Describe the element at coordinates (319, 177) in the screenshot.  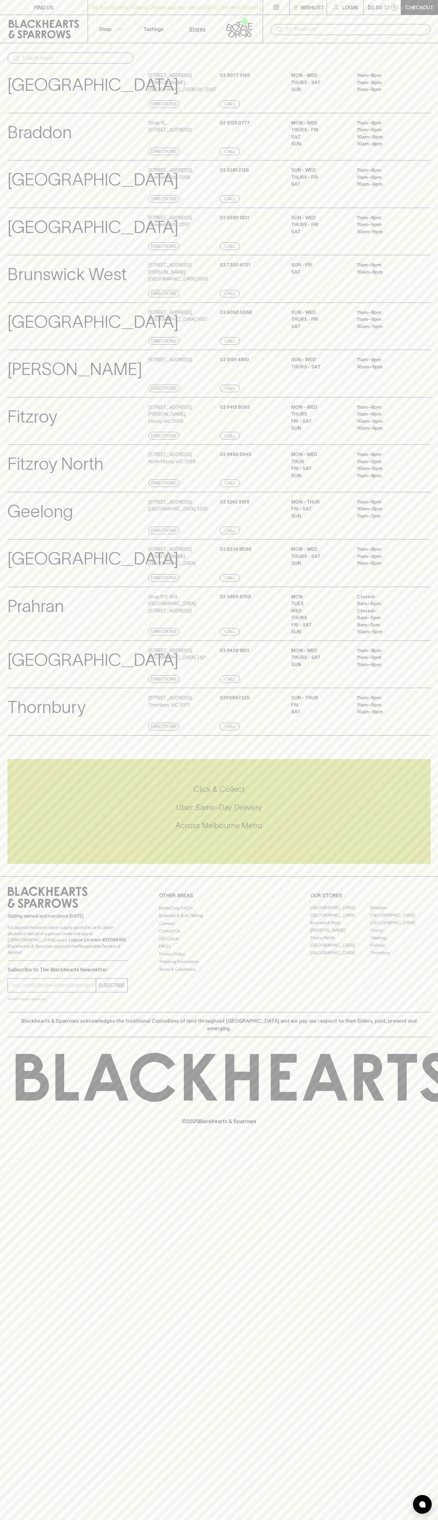
I see `p: THURS - FRI` at that location.